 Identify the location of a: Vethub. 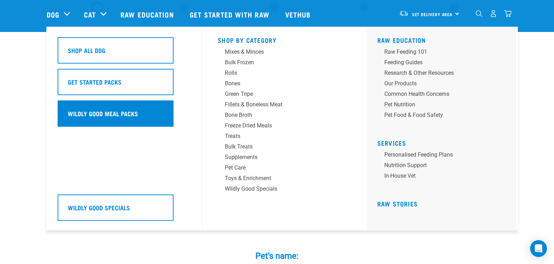
(299, 14).